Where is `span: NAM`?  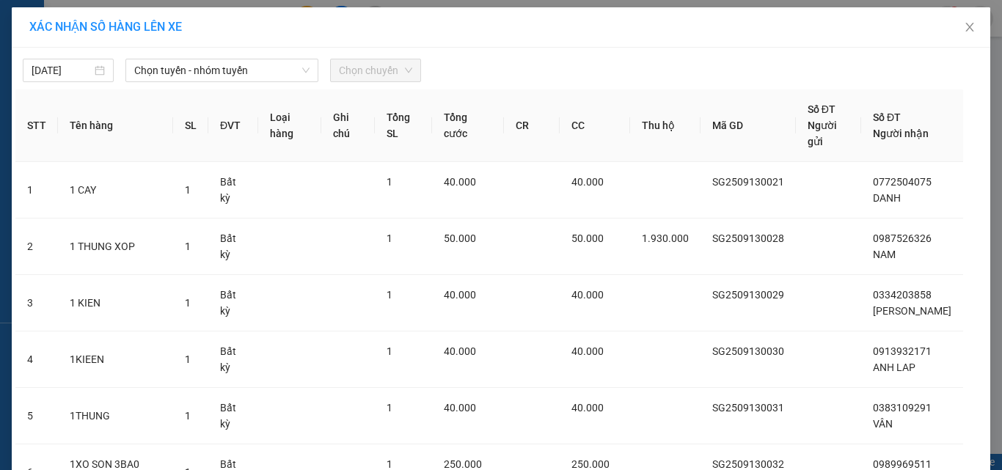
span: NAM is located at coordinates (884, 255).